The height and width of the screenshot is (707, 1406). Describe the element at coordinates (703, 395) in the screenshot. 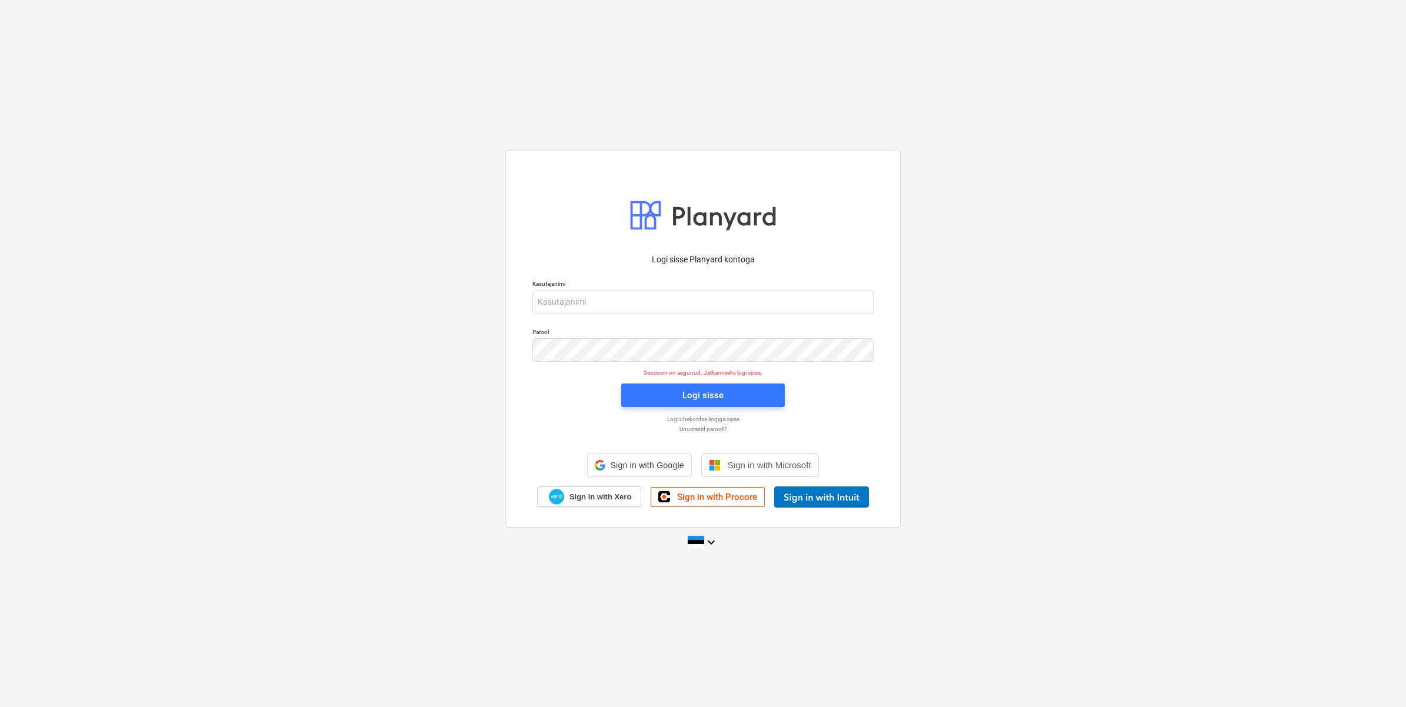

I see `div: Logi sisse` at that location.